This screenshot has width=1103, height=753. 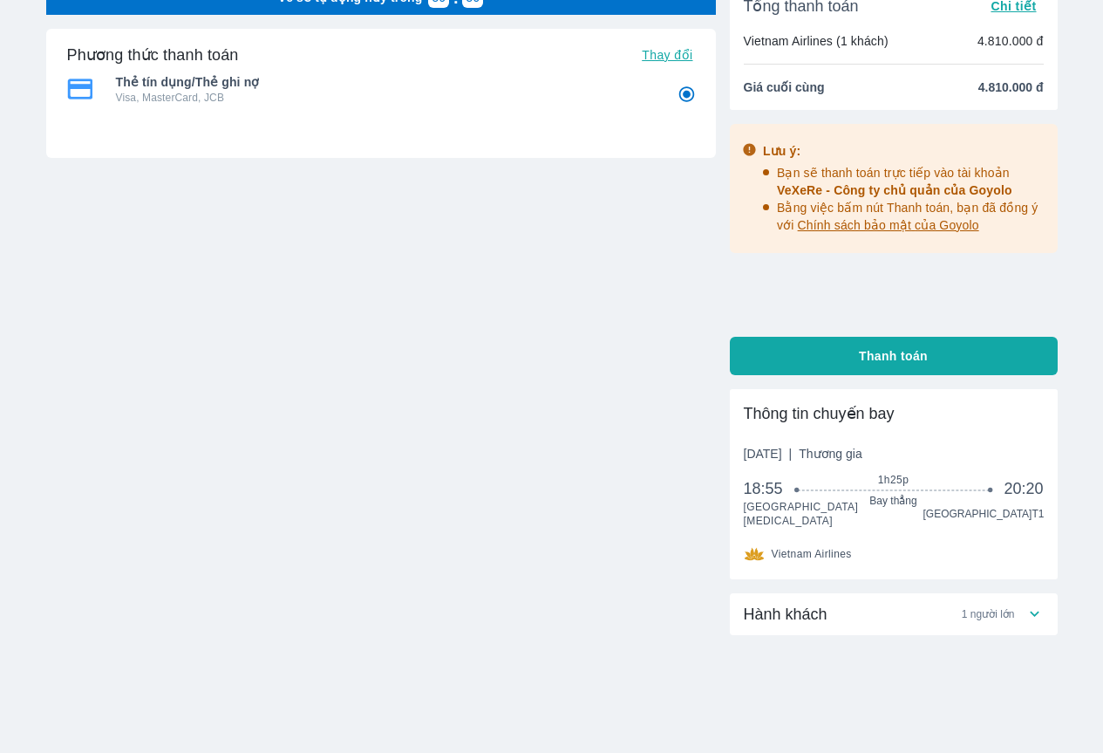 What do you see at coordinates (988, 614) in the screenshot?
I see `span: 1 người lớn` at bounding box center [988, 614].